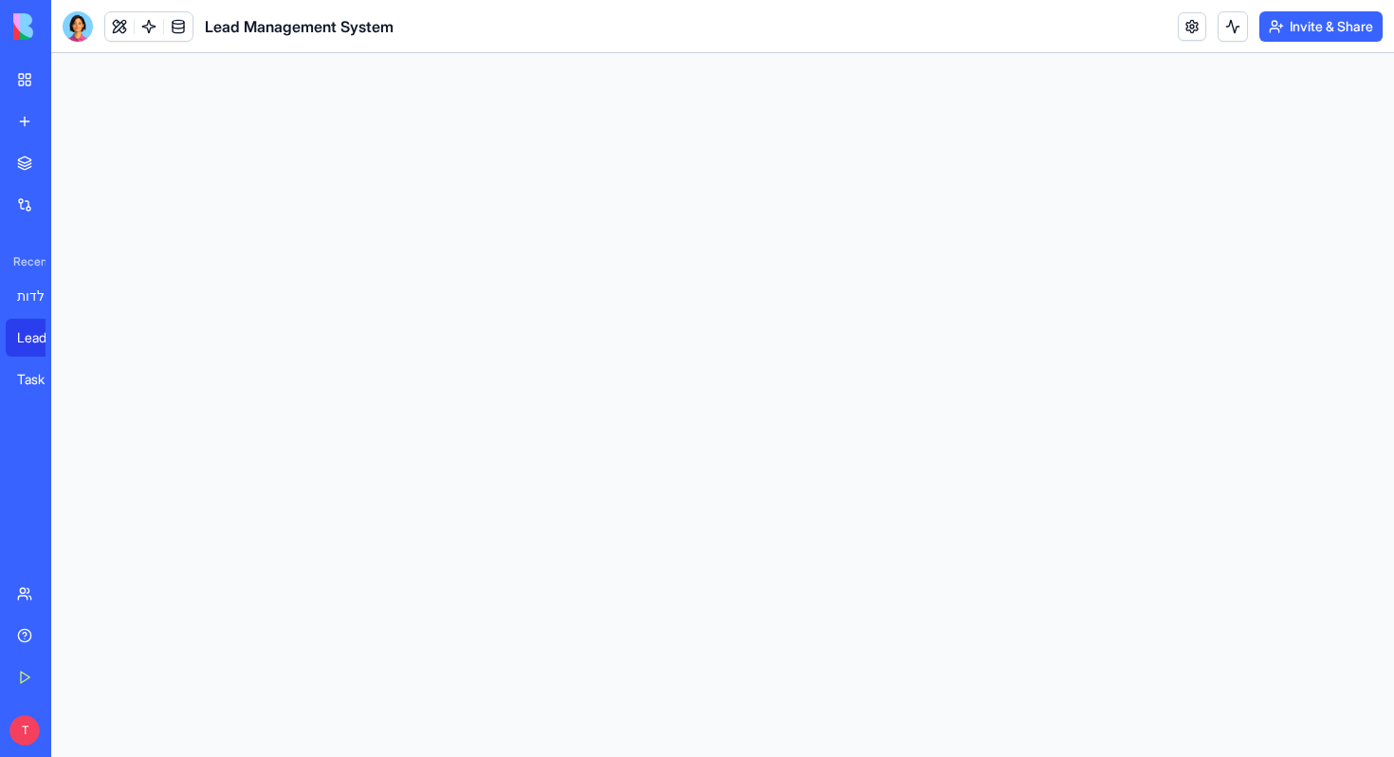 The width and height of the screenshot is (1394, 757). Describe the element at coordinates (26, 262) in the screenshot. I see `span: Recent` at that location.